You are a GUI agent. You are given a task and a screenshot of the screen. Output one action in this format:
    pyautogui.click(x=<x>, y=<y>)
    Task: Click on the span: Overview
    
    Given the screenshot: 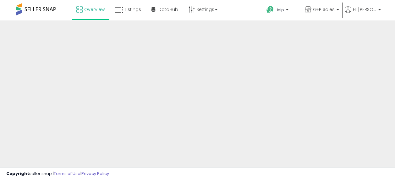 What is the action you would take?
    pyautogui.click(x=94, y=9)
    